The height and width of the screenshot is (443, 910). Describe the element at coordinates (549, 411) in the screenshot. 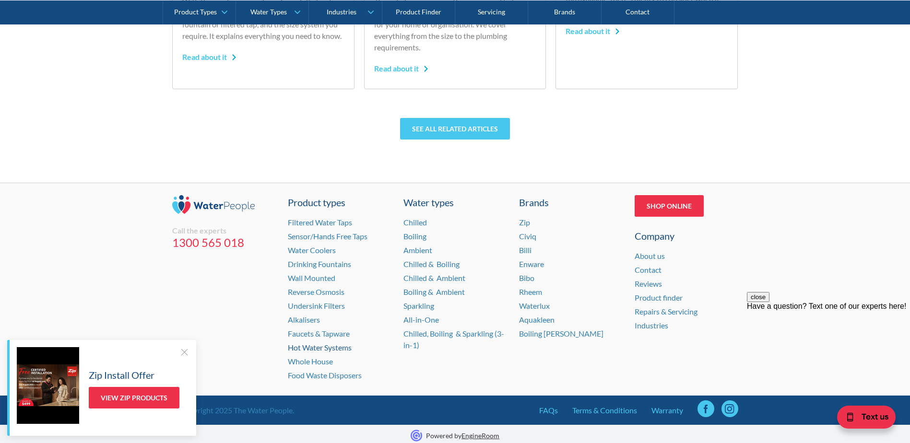

I see `a: FAQs` at that location.